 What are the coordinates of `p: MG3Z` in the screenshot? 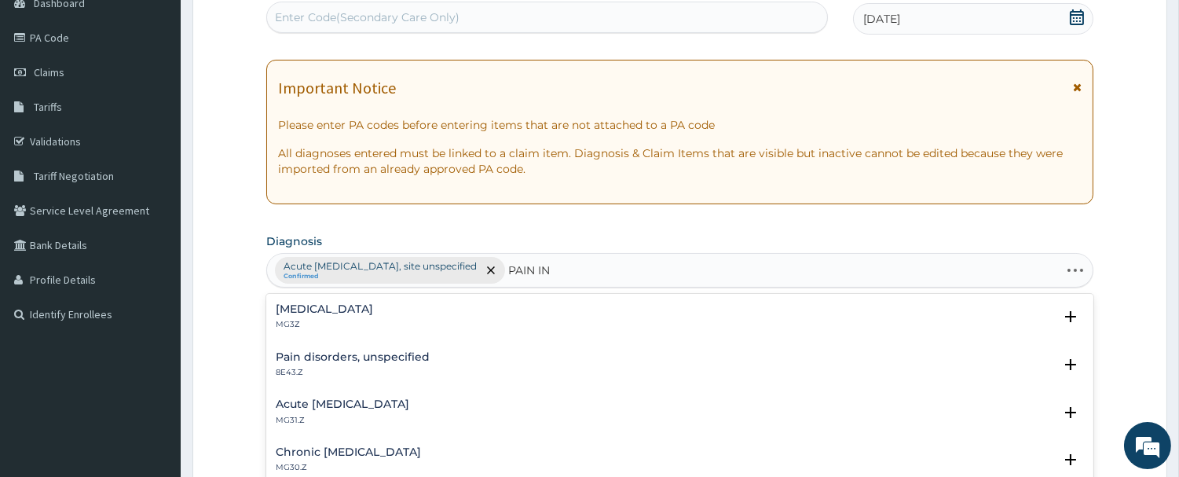 It's located at (324, 324).